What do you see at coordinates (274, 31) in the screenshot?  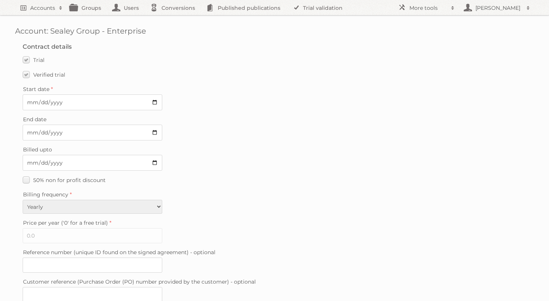 I see `h1: Account: Sealey Group - Enterprise` at bounding box center [274, 31].